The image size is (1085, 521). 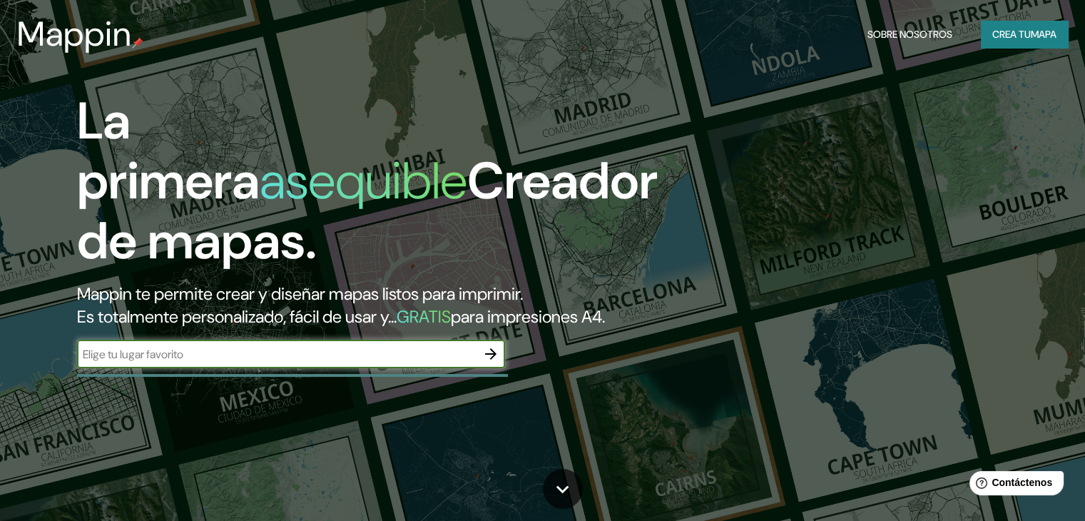 What do you see at coordinates (909, 34) in the screenshot?
I see `button: Sobre nosotros` at bounding box center [909, 34].